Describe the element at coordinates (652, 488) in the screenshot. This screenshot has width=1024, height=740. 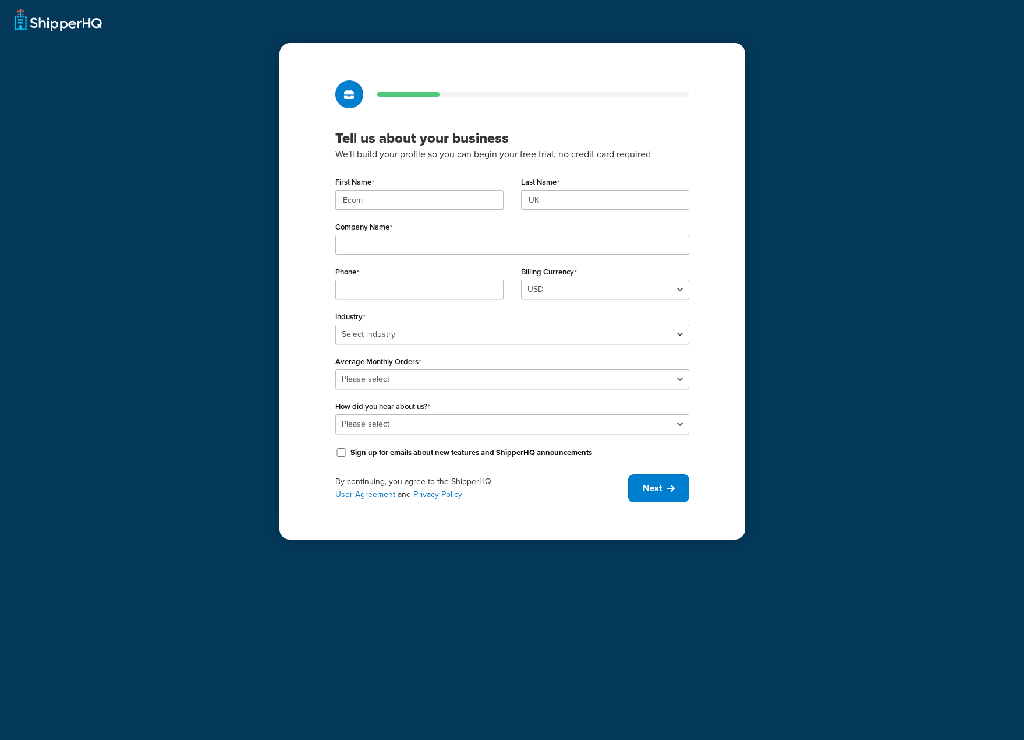
I see `span: Next` at that location.